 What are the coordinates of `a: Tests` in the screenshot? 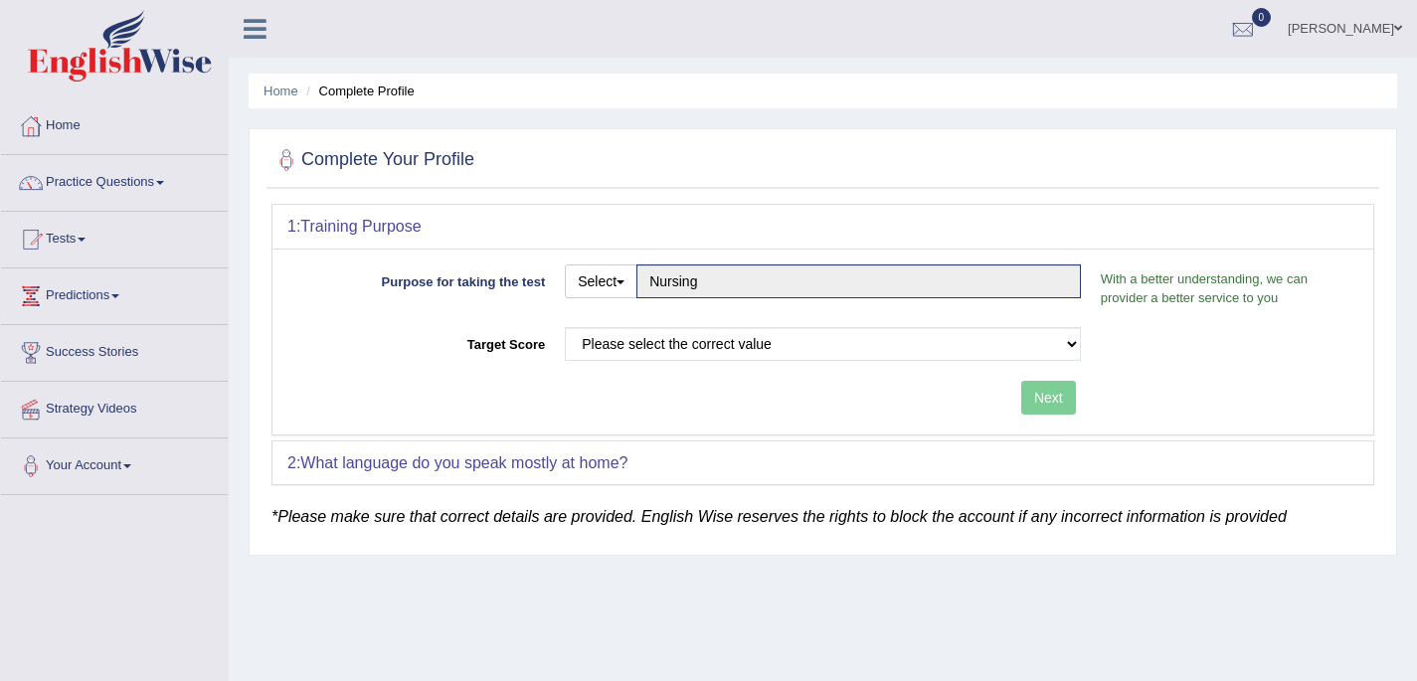 It's located at (114, 237).